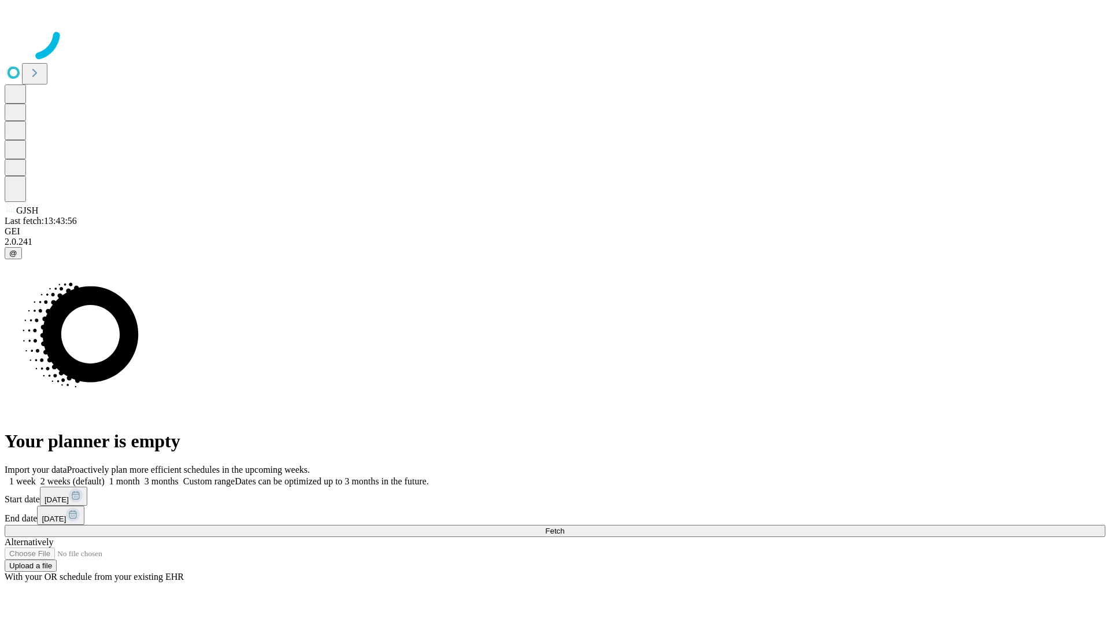 This screenshot has width=1110, height=625. Describe the element at coordinates (94, 576) in the screenshot. I see `span: With your OR schedule from your existing EHR` at that location.